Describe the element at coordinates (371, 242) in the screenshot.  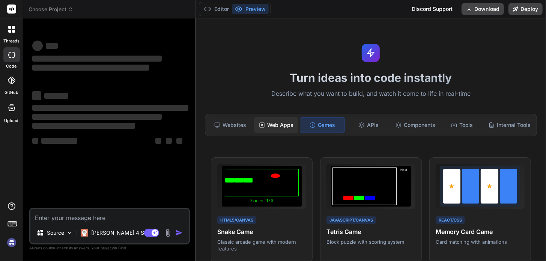
I see `p: Block puzzle with scoring system` at that location.